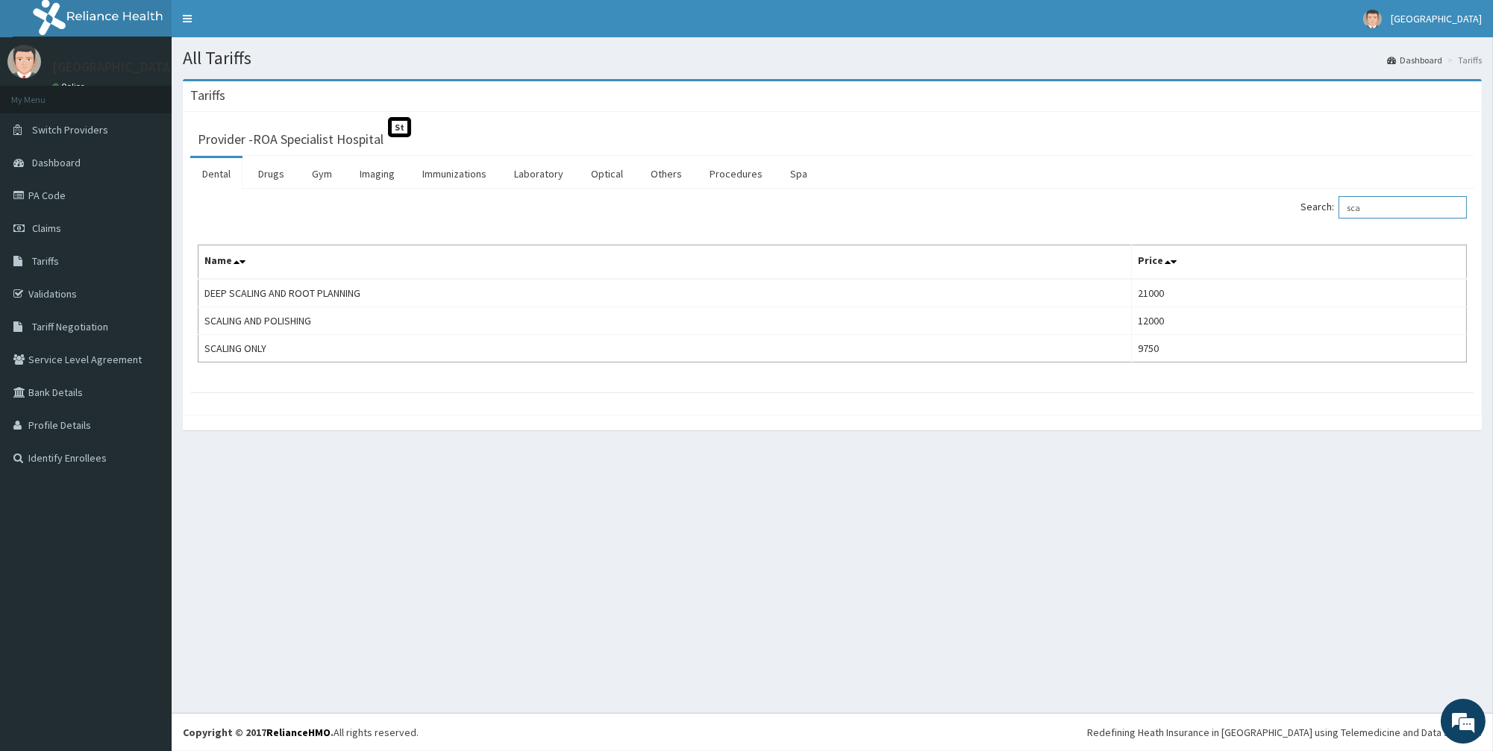 This screenshot has height=751, width=1493. Describe the element at coordinates (377, 174) in the screenshot. I see `a: Imaging` at that location.